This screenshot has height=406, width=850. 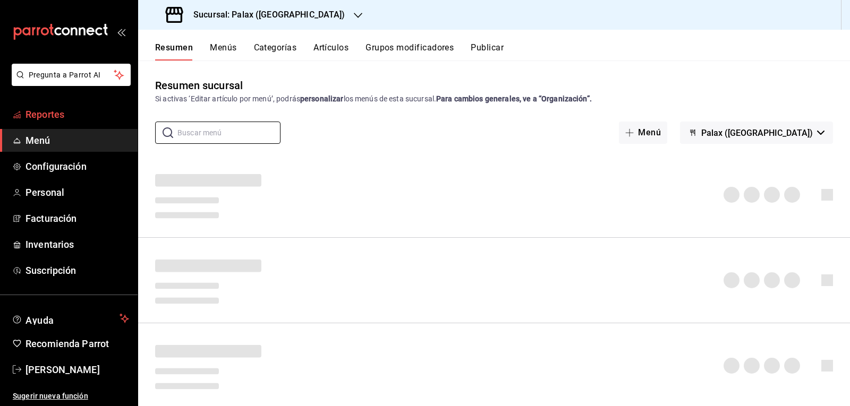 What do you see at coordinates (77, 140) in the screenshot?
I see `span: Menú` at bounding box center [77, 140].